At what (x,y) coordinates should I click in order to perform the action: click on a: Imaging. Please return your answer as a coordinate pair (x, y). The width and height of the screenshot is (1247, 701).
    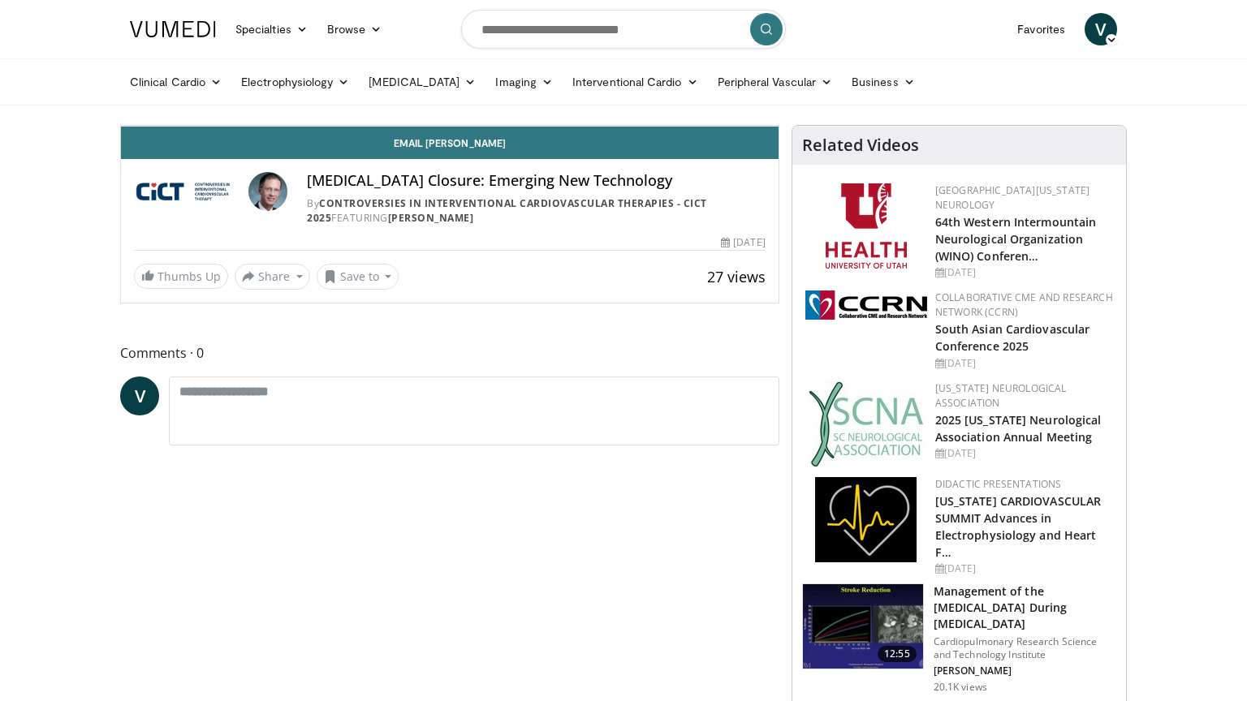
    Looking at the image, I should click on (524, 82).